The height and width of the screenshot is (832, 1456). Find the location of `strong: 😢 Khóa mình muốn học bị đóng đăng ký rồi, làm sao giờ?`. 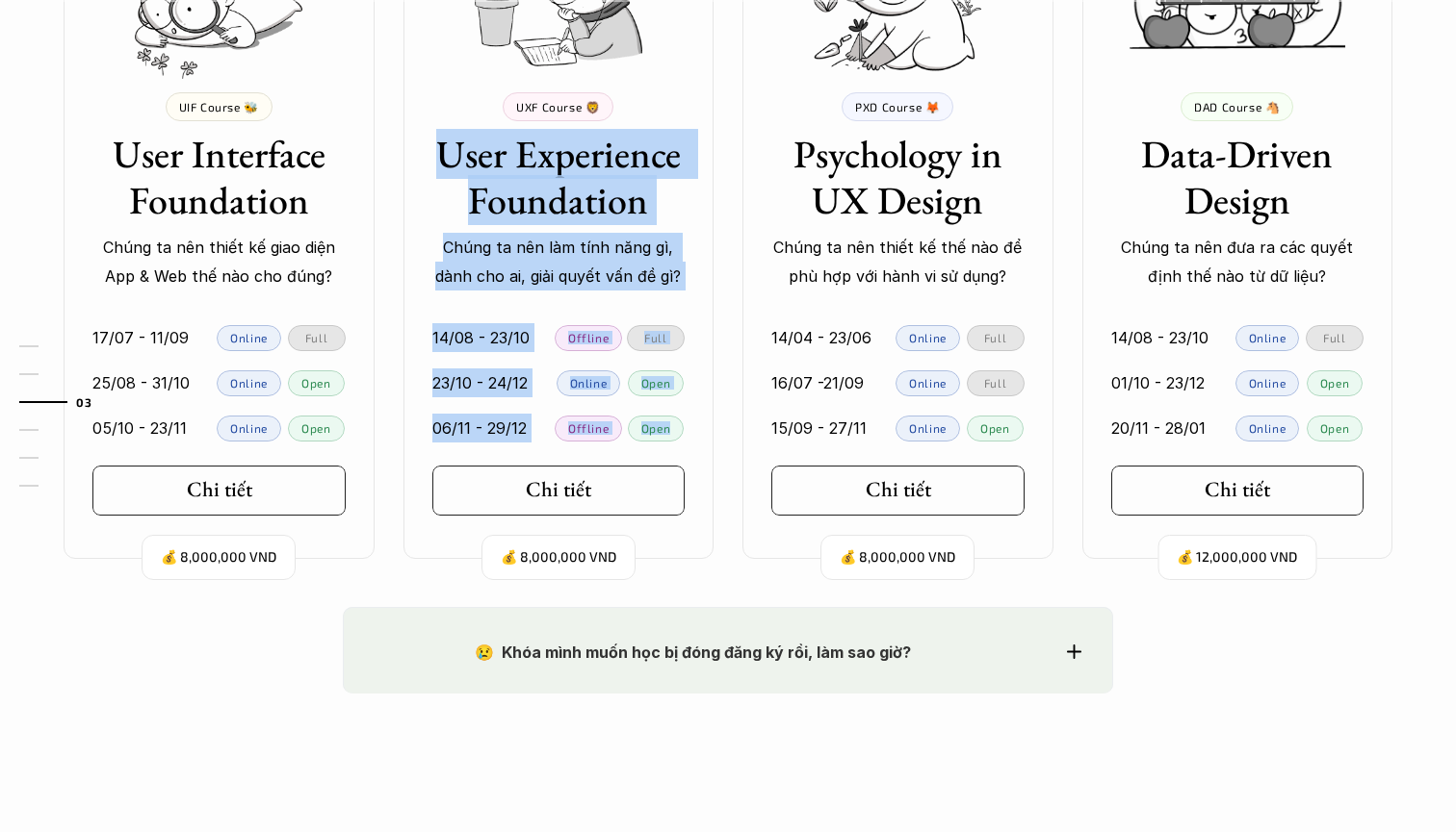

strong: 😢 Khóa mình muốn học bị đóng đăng ký rồi, làm sao giờ? is located at coordinates (693, 652).